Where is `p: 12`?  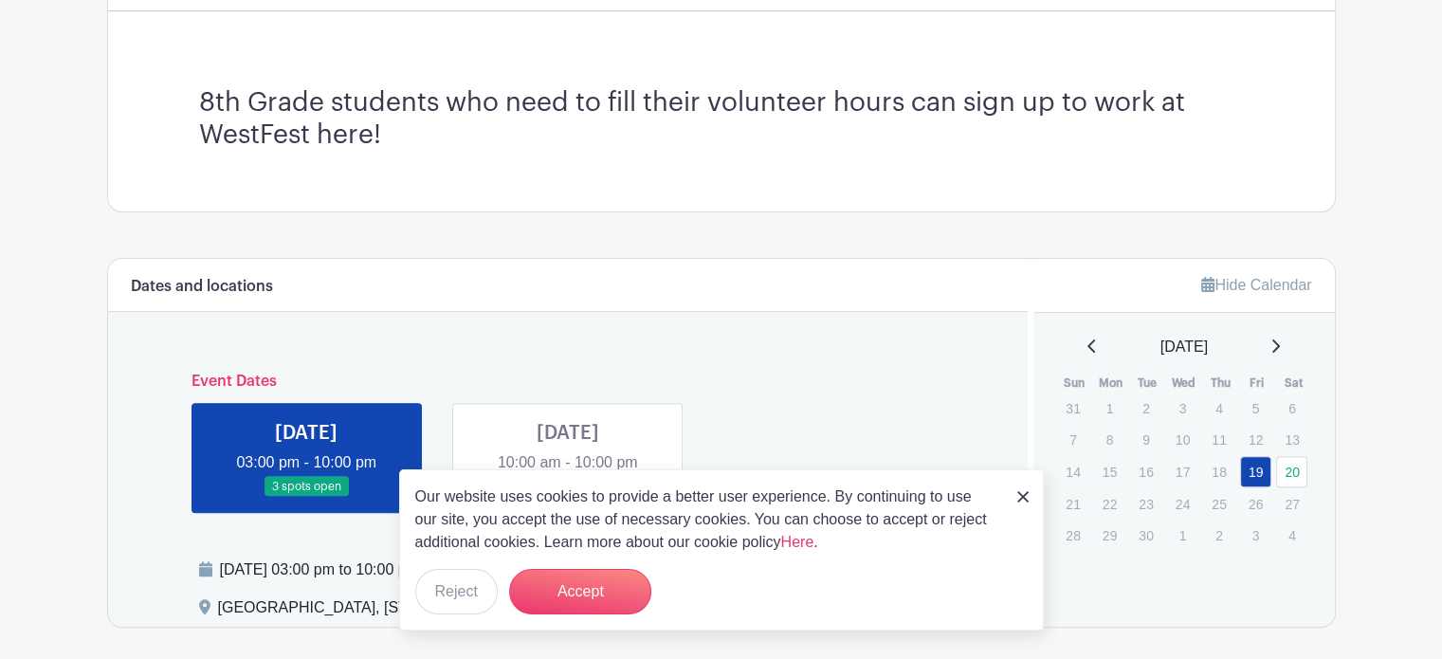
p: 12 is located at coordinates (1255, 439).